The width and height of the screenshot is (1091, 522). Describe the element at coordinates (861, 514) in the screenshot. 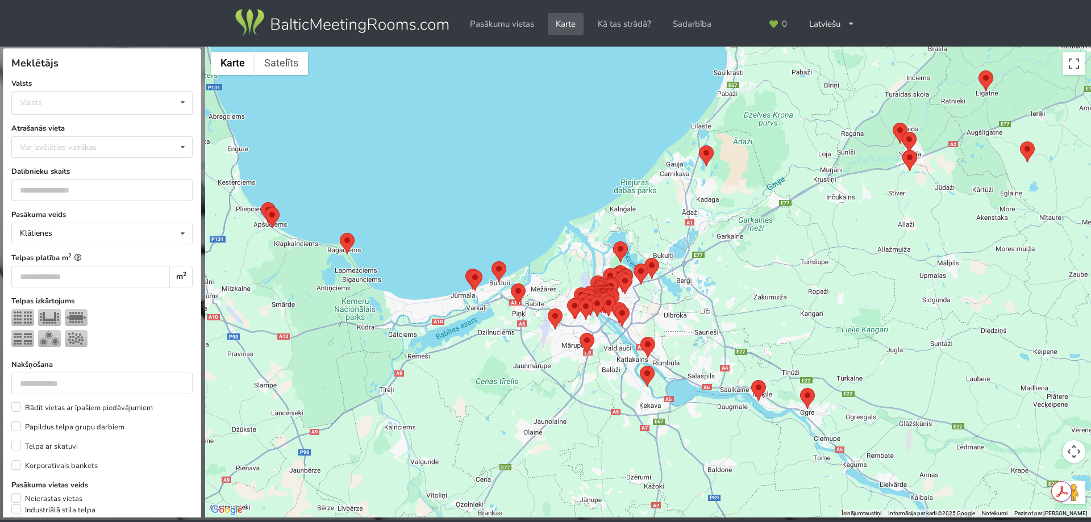

I see `button: Īsinājumtaustiņi` at that location.